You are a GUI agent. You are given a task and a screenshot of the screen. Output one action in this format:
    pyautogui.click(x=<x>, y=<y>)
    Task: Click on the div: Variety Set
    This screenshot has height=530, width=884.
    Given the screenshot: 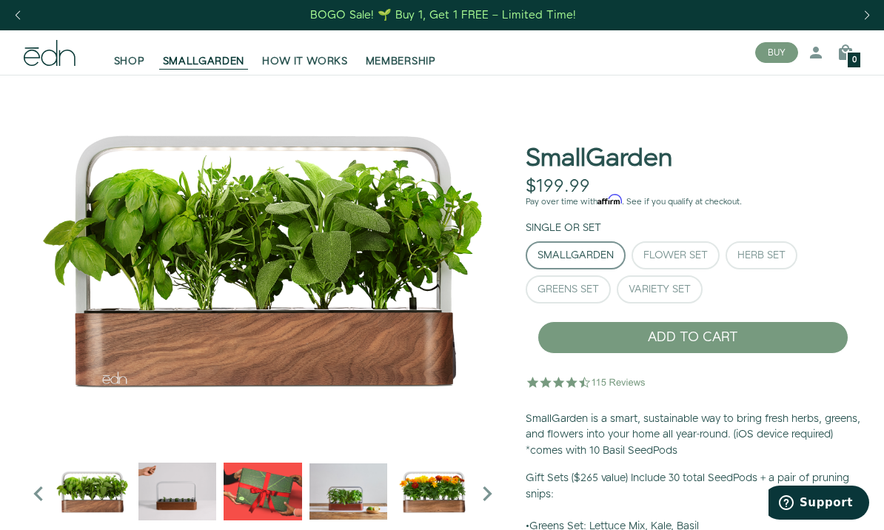 What is the action you would take?
    pyautogui.click(x=660, y=289)
    